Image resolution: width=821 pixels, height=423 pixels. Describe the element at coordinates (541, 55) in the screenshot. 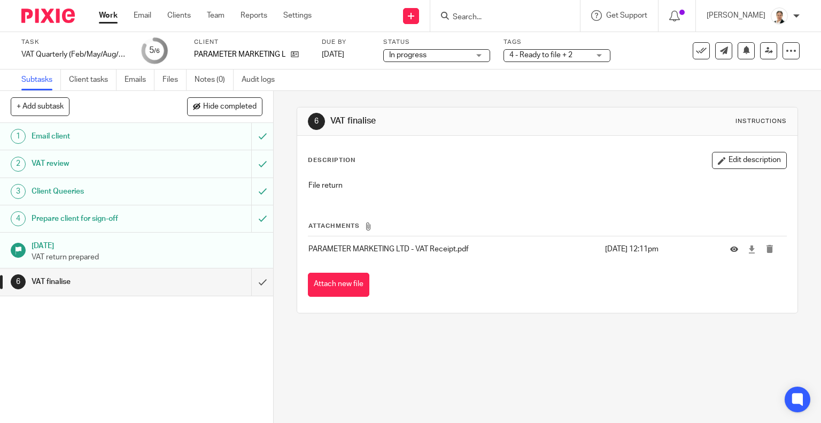

I see `span: 4 - Ready to file + 2` at that location.